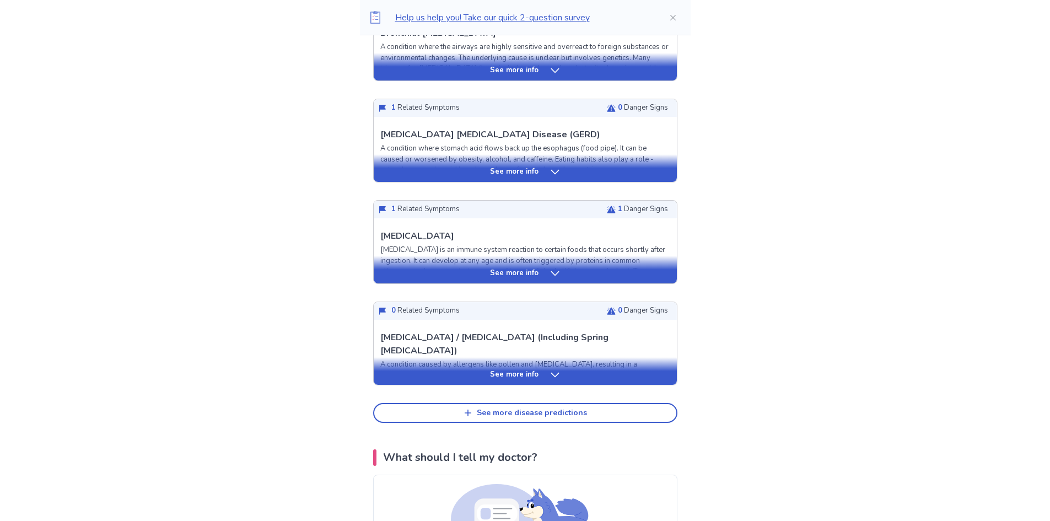  What do you see at coordinates (525, 413) in the screenshot?
I see `button: See more disease predictions` at bounding box center [525, 413].